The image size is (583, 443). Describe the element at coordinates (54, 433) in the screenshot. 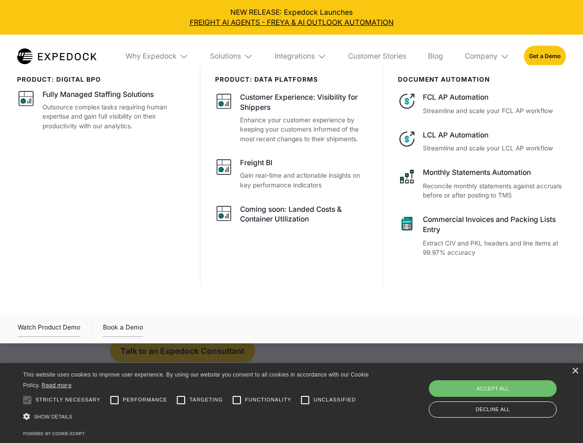

I see `a: Powered by cookie-script` at that location.